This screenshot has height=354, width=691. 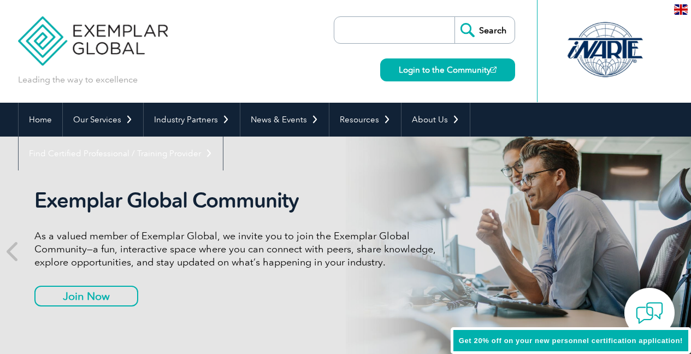 What do you see at coordinates (192, 120) in the screenshot?
I see `a: Industry Partners` at bounding box center [192, 120].